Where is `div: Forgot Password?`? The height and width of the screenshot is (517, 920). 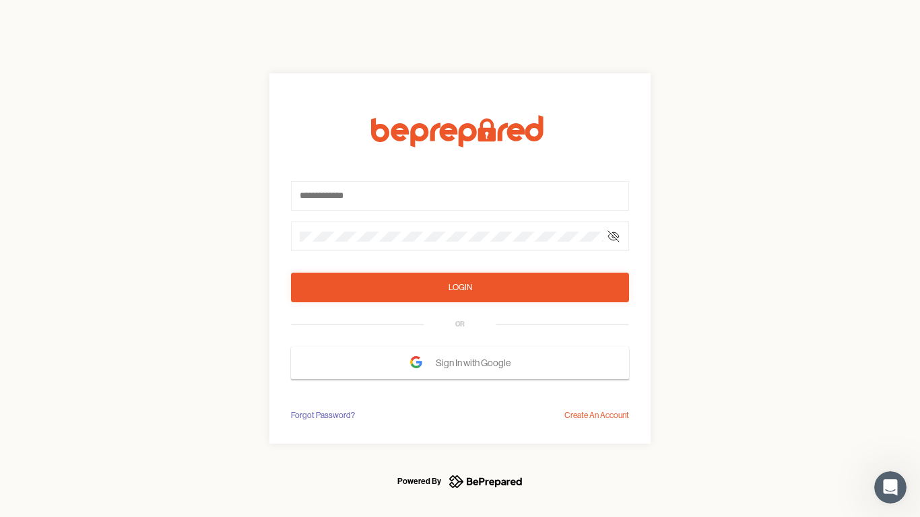 div: Forgot Password? is located at coordinates (323, 416).